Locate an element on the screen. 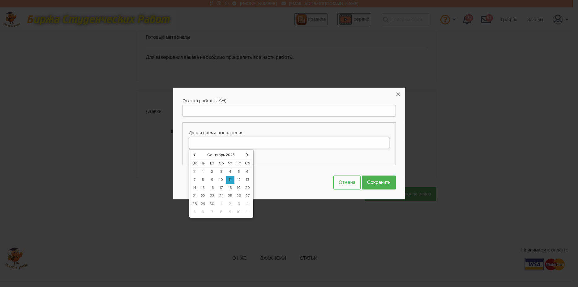  th: Пт is located at coordinates (239, 163).